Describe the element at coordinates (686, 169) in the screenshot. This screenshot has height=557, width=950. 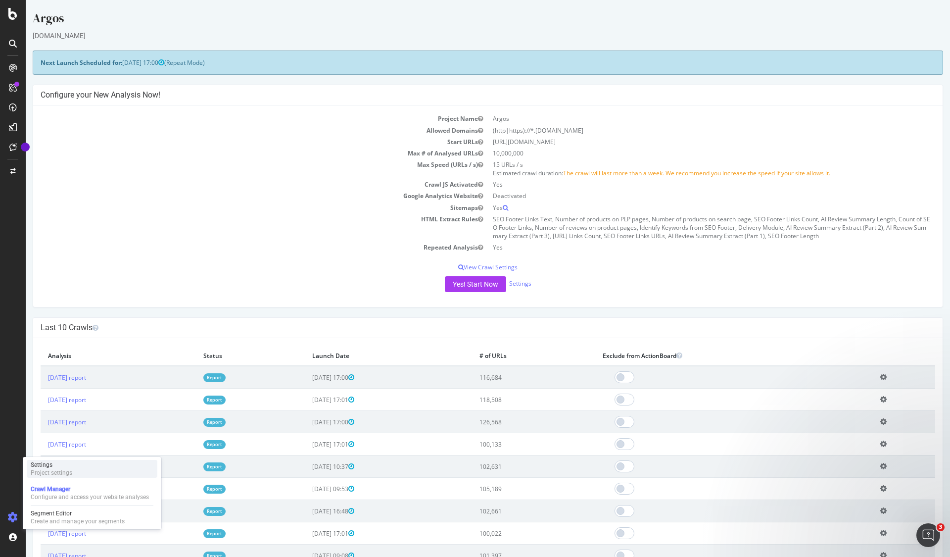
I see `td: 15 URLs / s Estimated crawl duration:` at that location.